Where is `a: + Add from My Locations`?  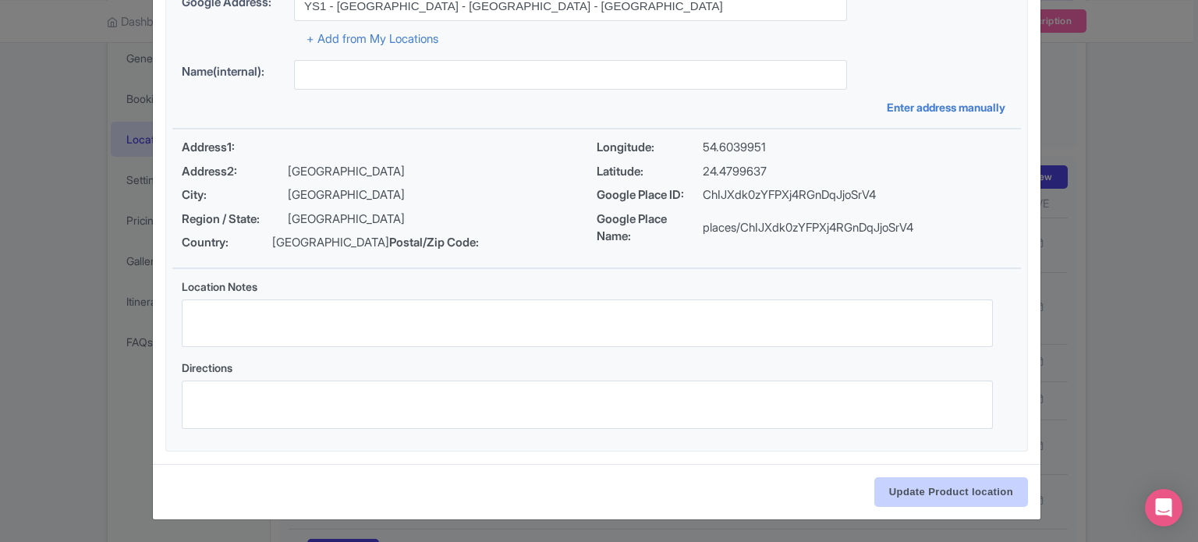
a: + Add from My Locations is located at coordinates (372, 38).